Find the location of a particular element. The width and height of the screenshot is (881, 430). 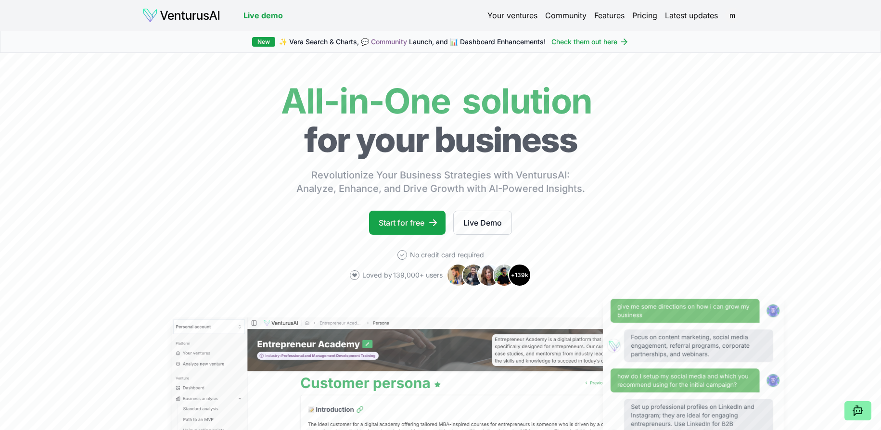

button: m is located at coordinates (732, 15).